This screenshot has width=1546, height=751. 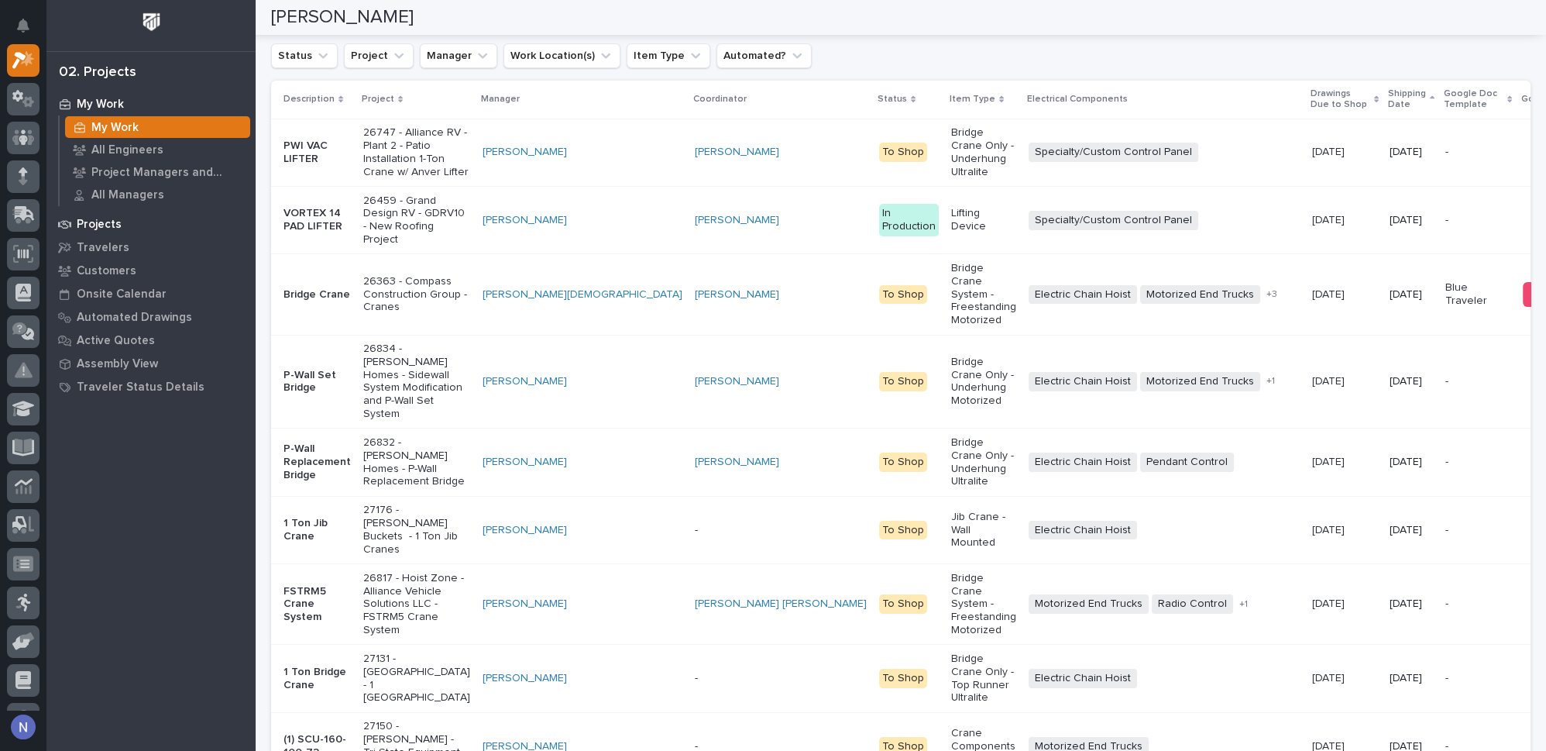 What do you see at coordinates (317, 220) in the screenshot?
I see `p: VORTEX 14 PAD LIFTER` at bounding box center [317, 220].